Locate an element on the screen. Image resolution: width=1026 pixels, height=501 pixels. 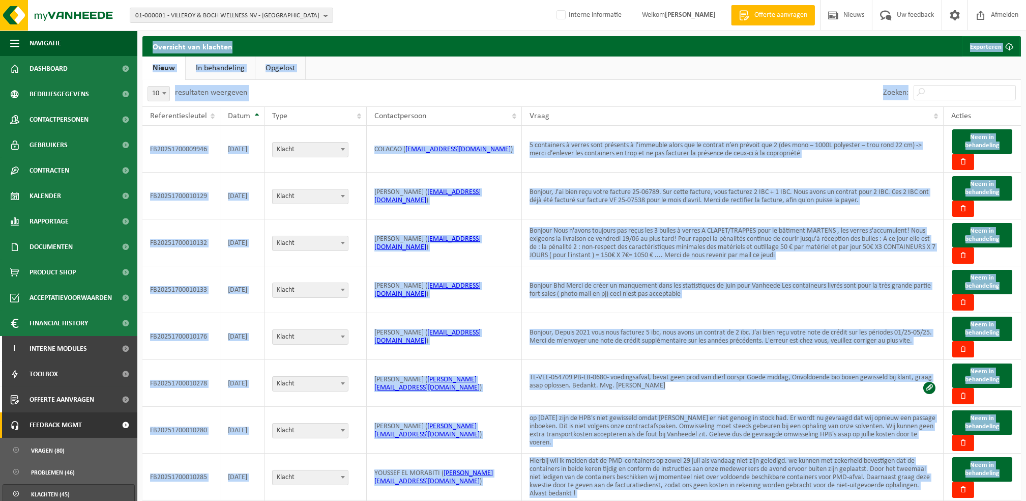
span: Problemen (46) is located at coordinates (53, 472).